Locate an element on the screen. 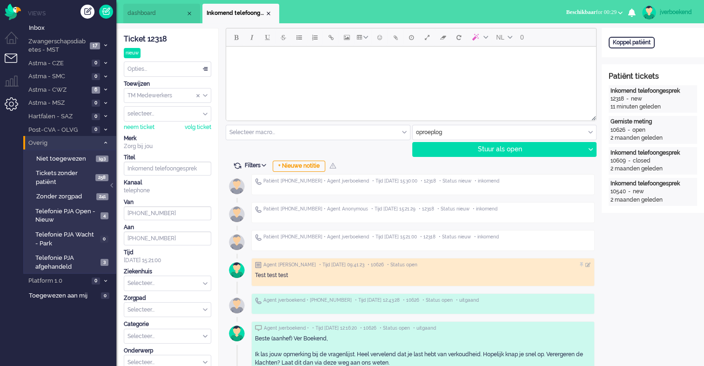 This screenshot has width=704, height=366. div: Test test test is located at coordinates (423, 275).